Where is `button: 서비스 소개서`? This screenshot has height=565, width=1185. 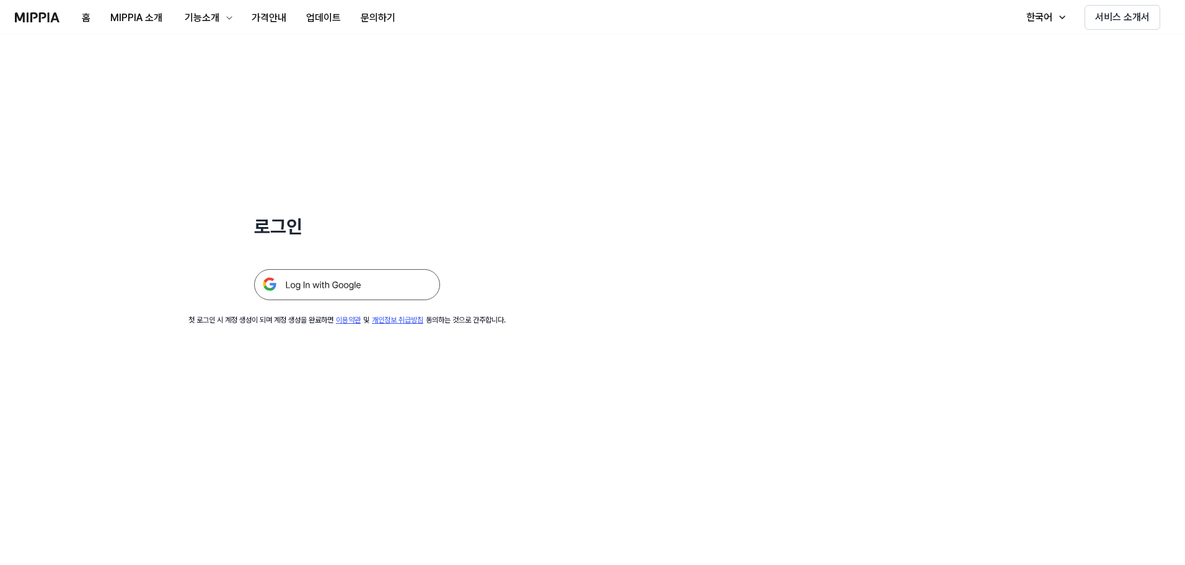
button: 서비스 소개서 is located at coordinates (1123, 17).